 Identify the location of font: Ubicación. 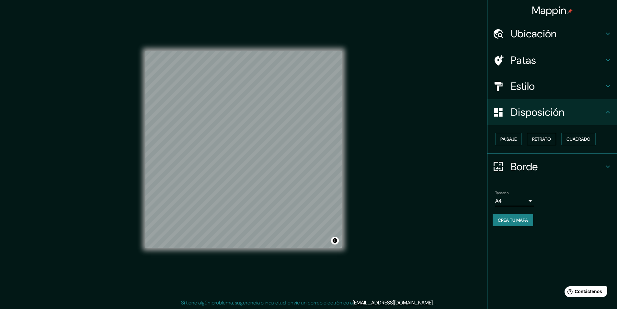
(534, 34).